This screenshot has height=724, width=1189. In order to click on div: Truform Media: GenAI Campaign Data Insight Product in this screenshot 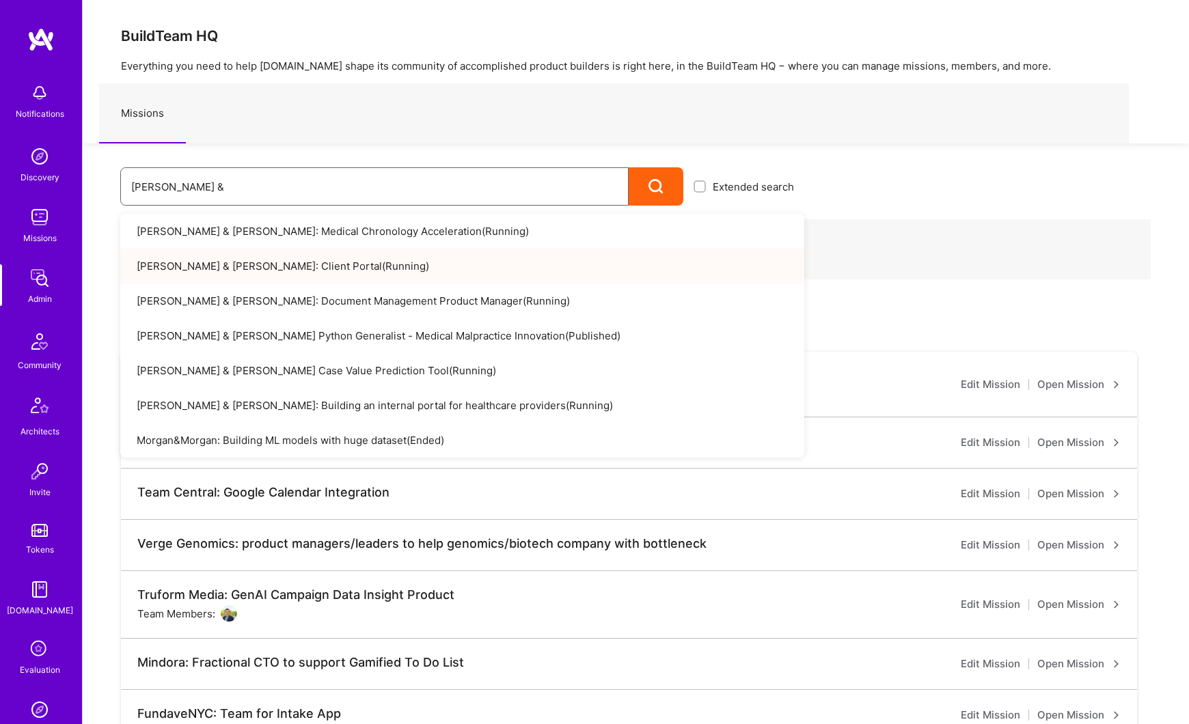, I will do `click(296, 595)`.